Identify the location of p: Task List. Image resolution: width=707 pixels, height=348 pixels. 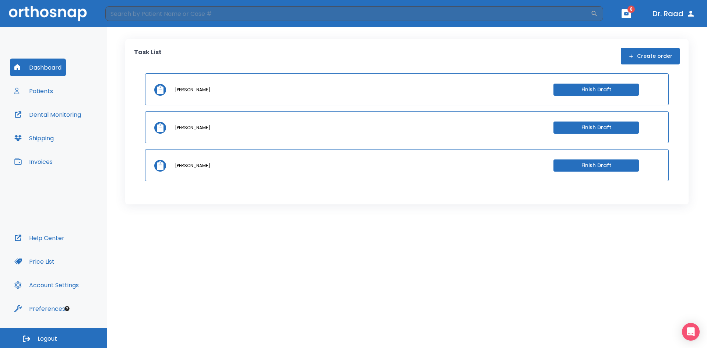
(148, 56).